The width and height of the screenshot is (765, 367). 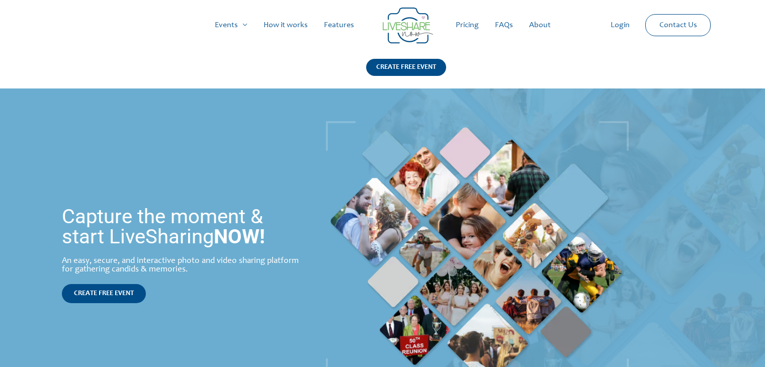 I want to click on a: Features, so click(x=339, y=25).